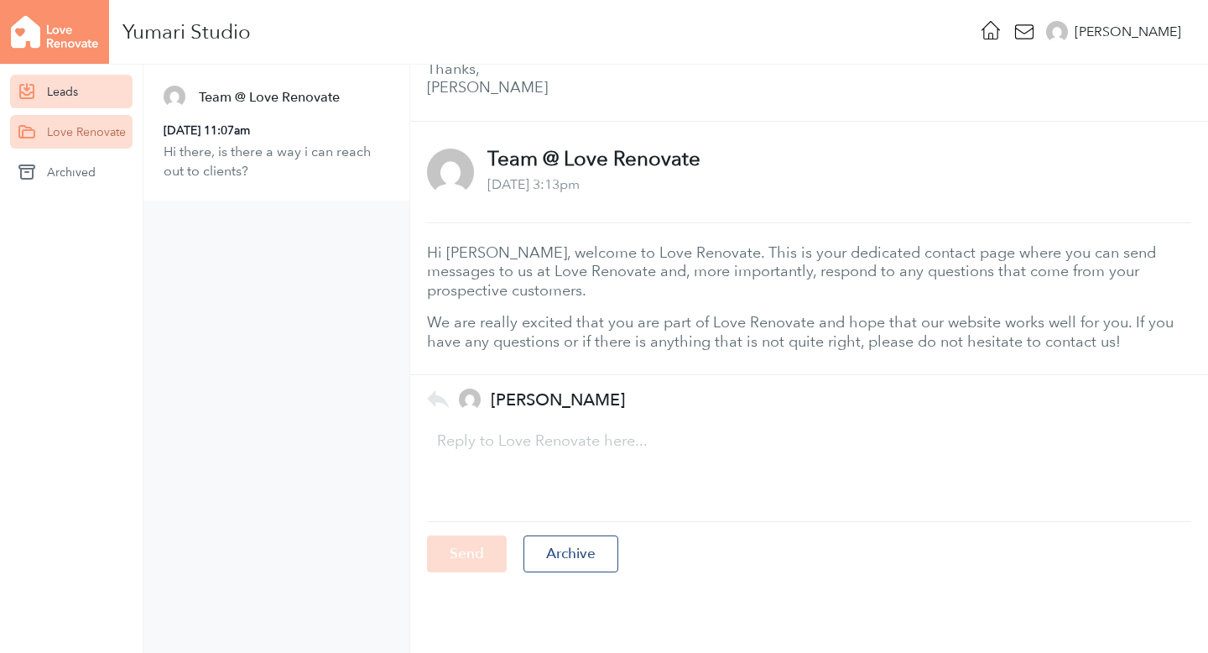  Describe the element at coordinates (438, 399) in the screenshot. I see `img: icon-reply-ac834aec54204c063c573bf1a4dfd4ea31506a4d00da0e2d5d9750c7fac4ec2a.png` at that location.